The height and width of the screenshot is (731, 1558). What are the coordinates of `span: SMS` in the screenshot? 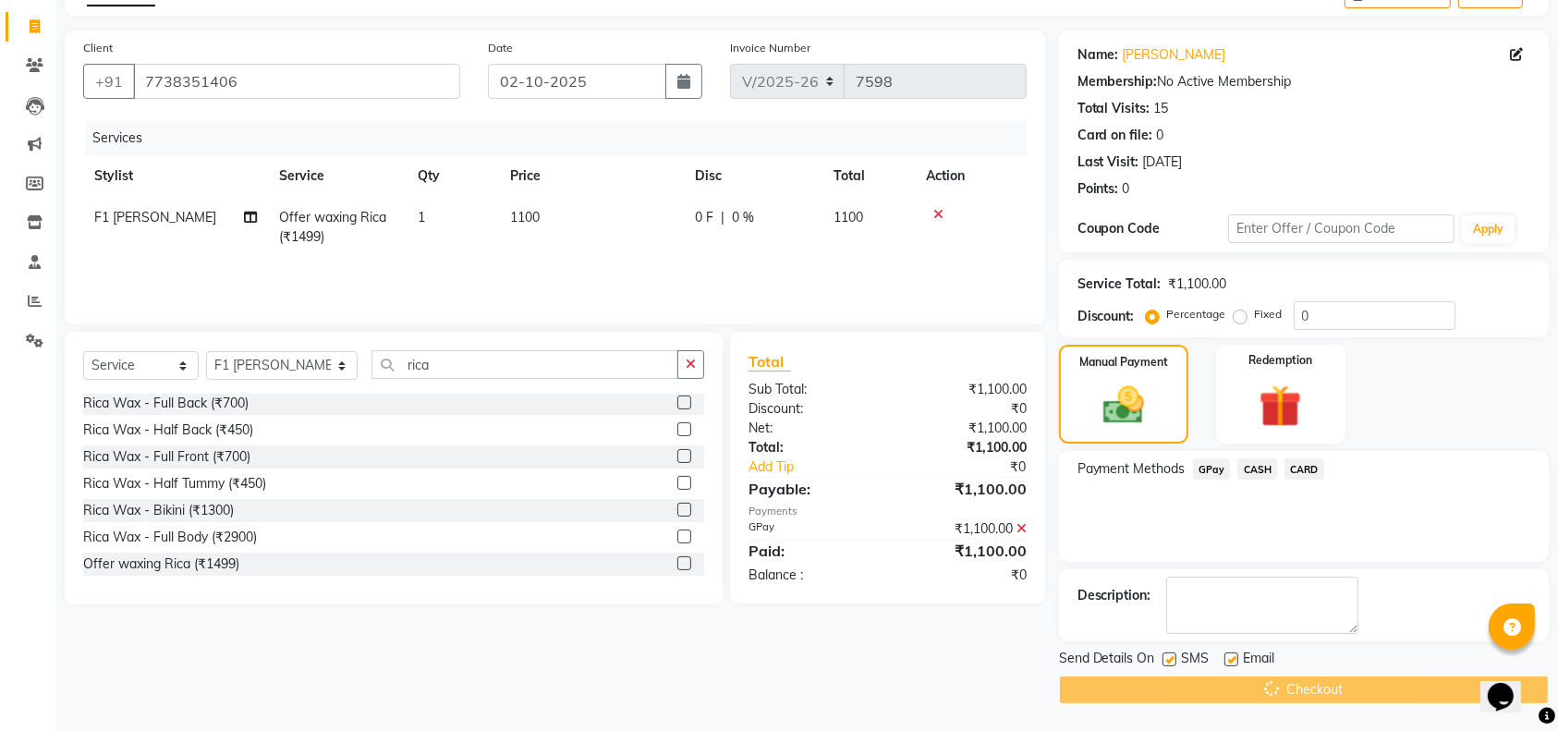 It's located at (1196, 660).